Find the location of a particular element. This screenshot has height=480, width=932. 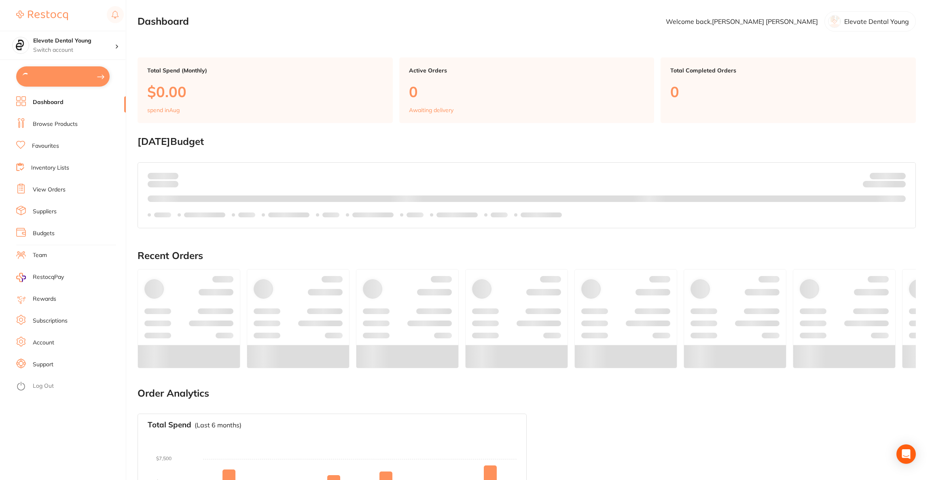

a: Dashboard is located at coordinates (48, 102).